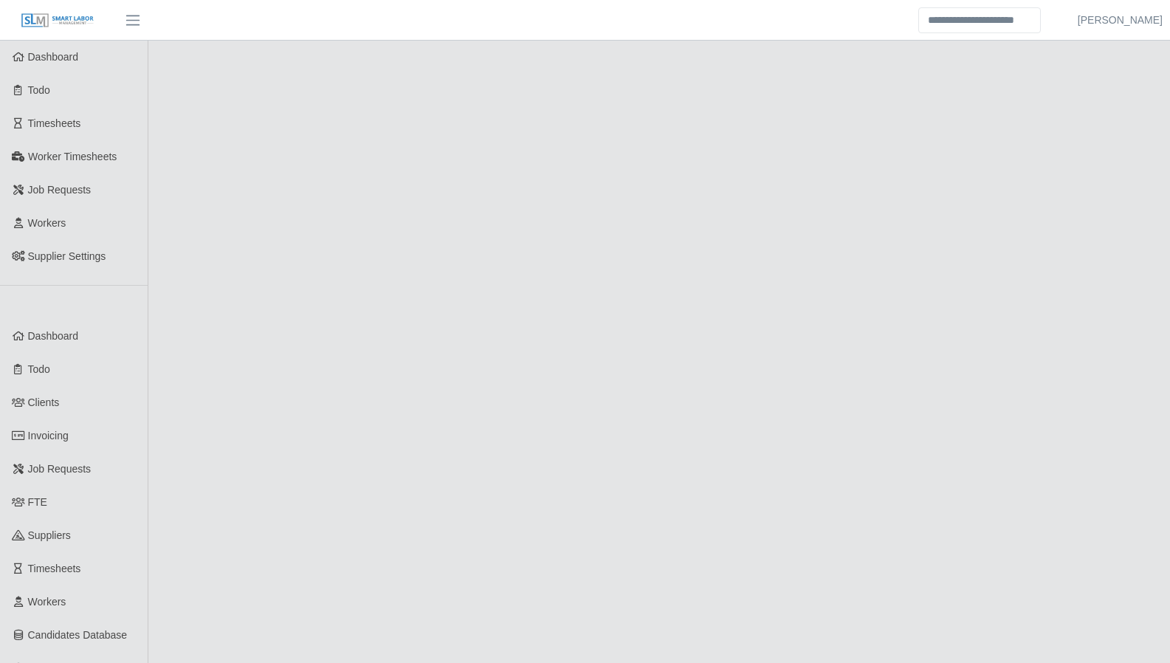  Describe the element at coordinates (38, 502) in the screenshot. I see `span: FTE` at that location.